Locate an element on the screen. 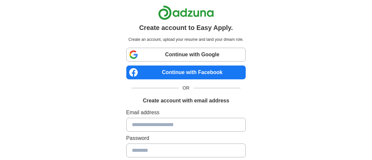  h1: Create account with email address is located at coordinates (186, 100).